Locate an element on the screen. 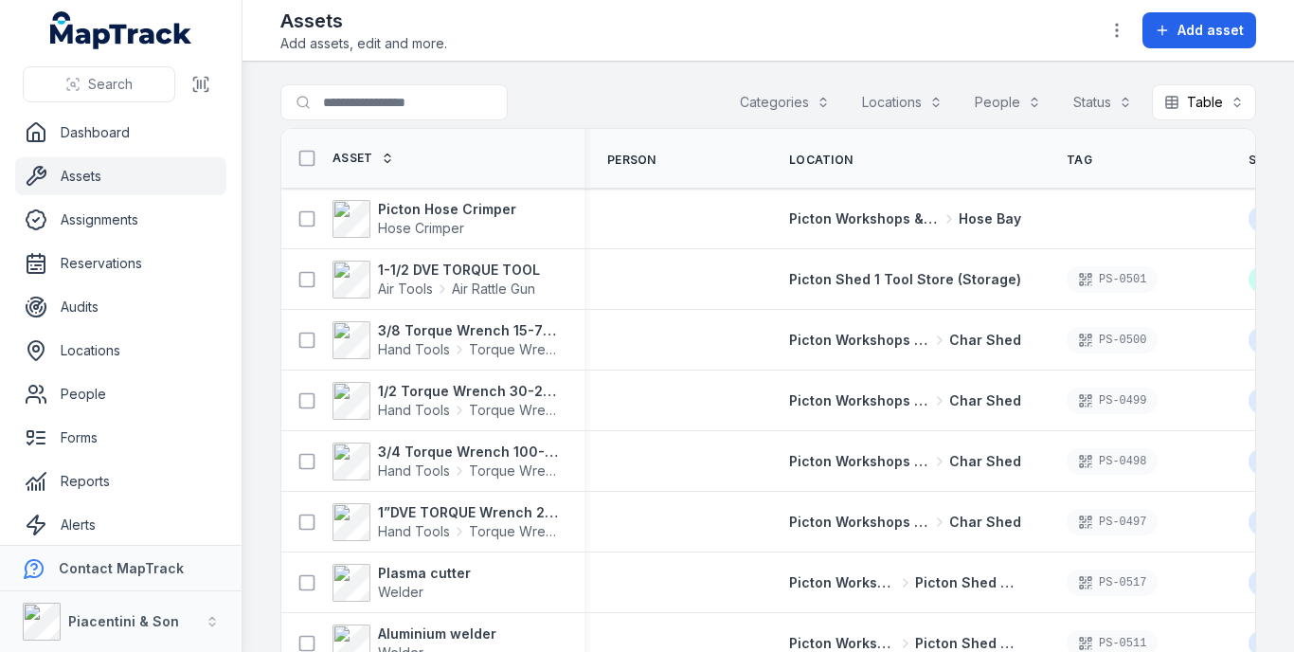 This screenshot has height=652, width=1294. span: Add asset is located at coordinates (1211, 30).